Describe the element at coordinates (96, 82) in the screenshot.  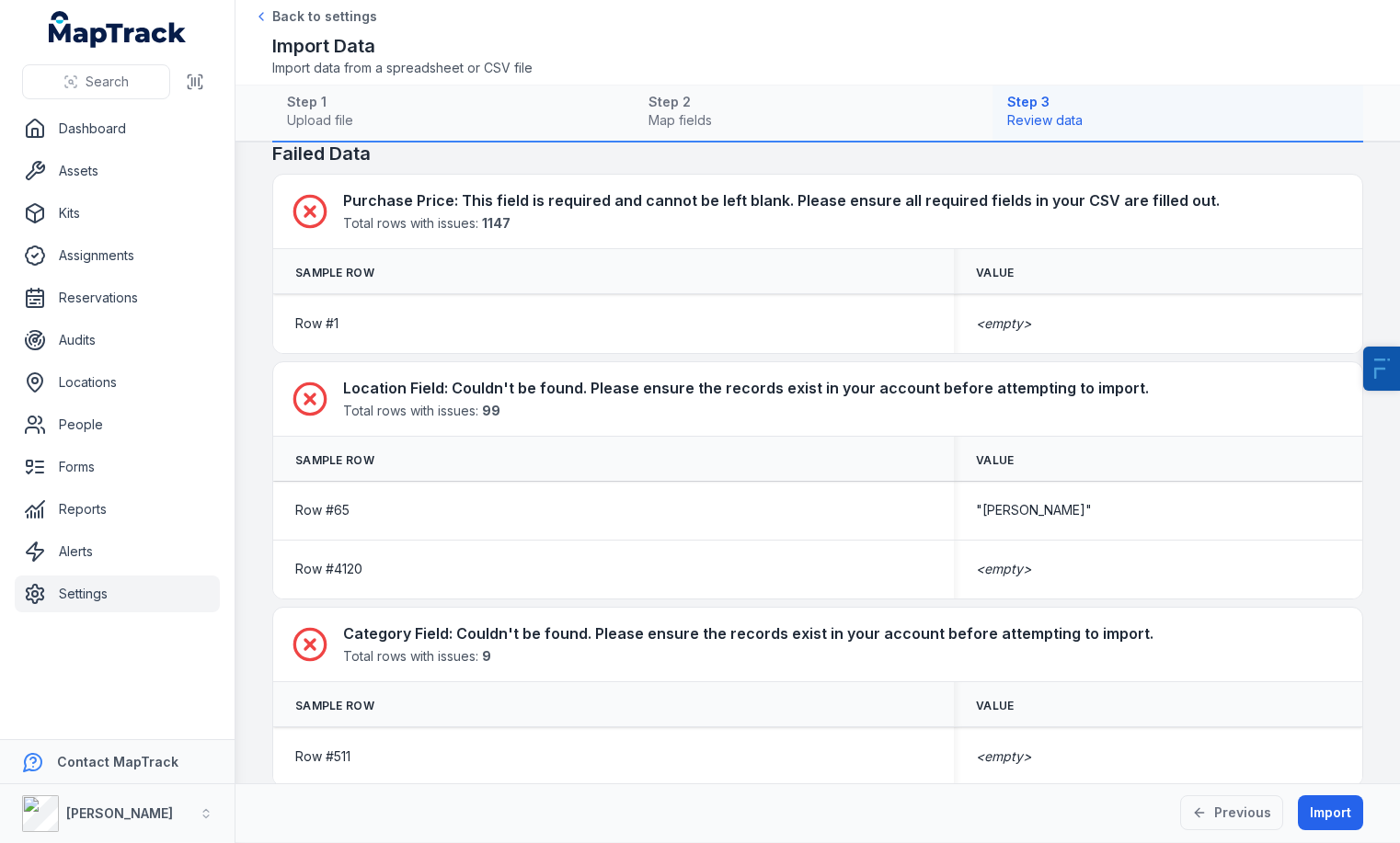
I see `button: Search` at that location.